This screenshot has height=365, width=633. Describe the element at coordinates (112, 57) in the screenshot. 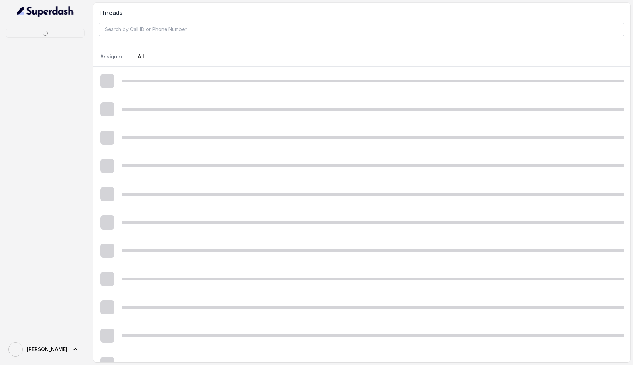

I see `a: Assigned` at that location.